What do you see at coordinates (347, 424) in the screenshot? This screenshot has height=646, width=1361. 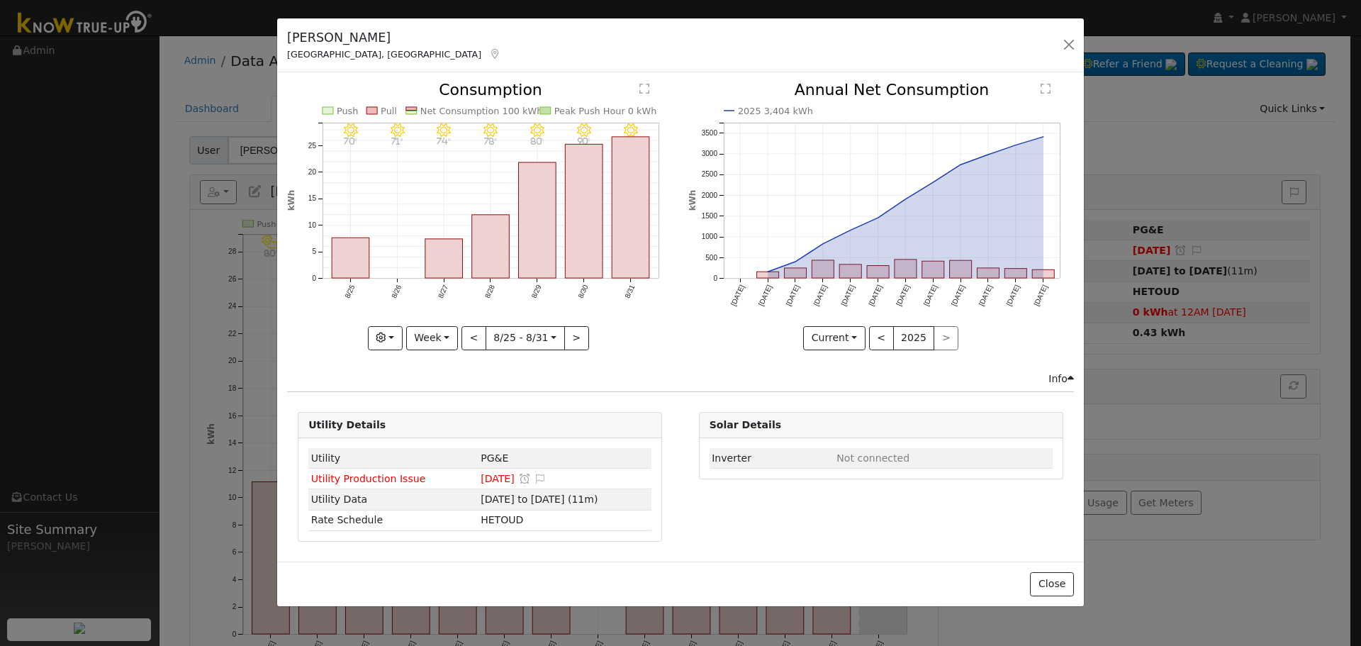 I see `strong: Utility Details` at bounding box center [347, 424].